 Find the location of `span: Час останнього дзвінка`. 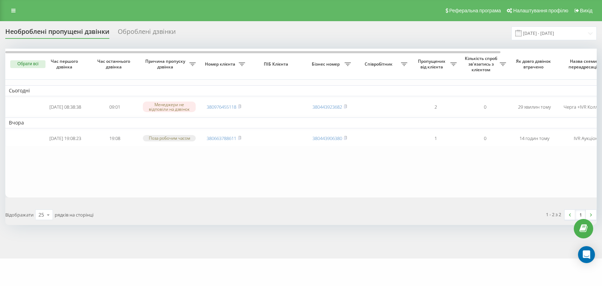

span: Час останнього дзвінка is located at coordinates (115, 64).